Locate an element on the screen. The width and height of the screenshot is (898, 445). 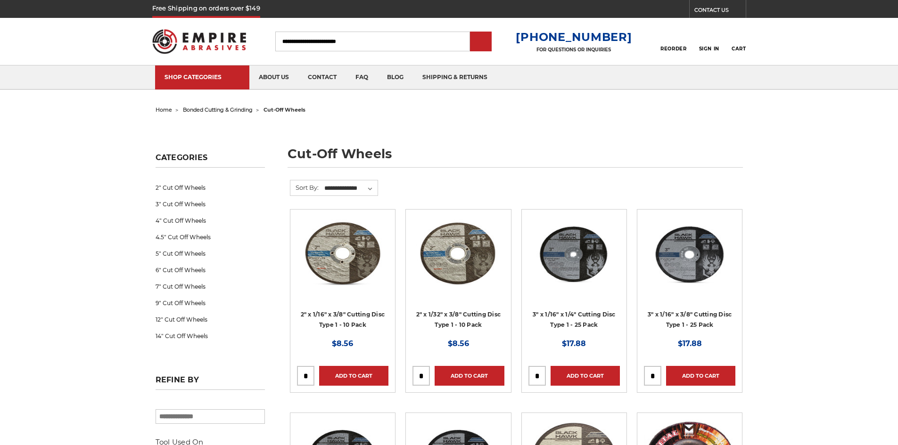
h5: Refine by is located at coordinates (210, 383).